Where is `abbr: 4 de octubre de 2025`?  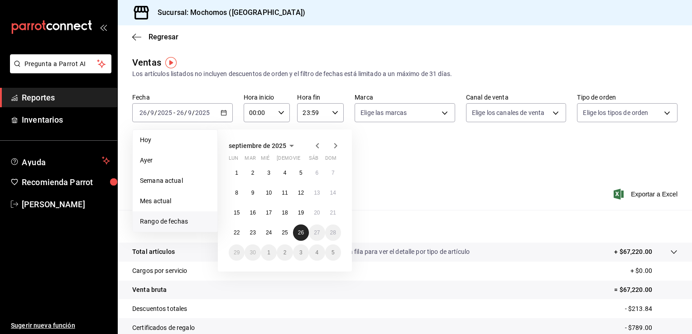 abbr: 4 de octubre de 2025 is located at coordinates (317, 253).